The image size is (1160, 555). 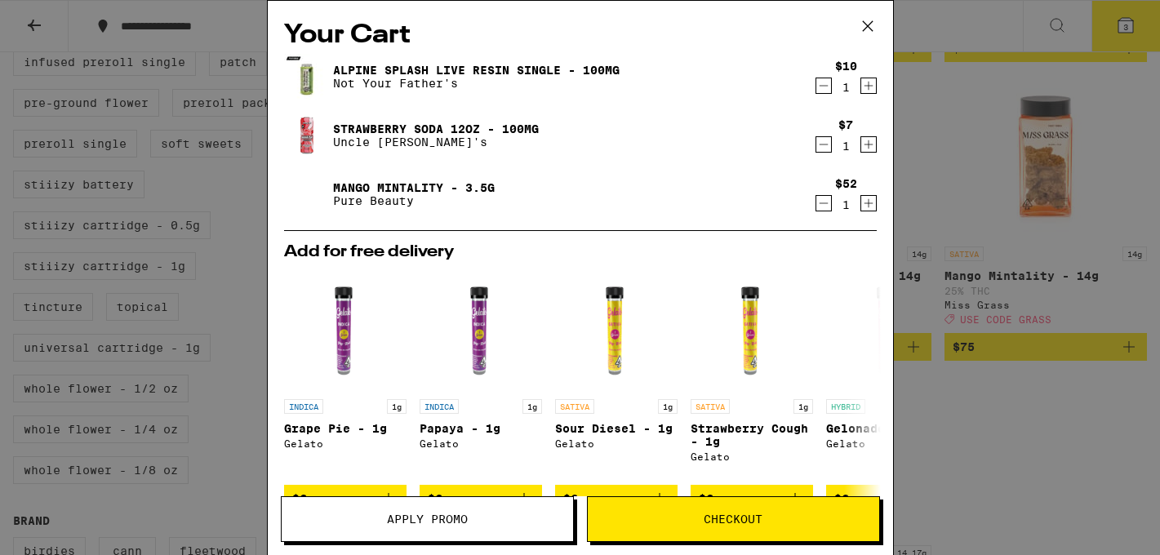 I want to click on img: Strawberry Soda 12oz - 100mg, so click(x=307, y=136).